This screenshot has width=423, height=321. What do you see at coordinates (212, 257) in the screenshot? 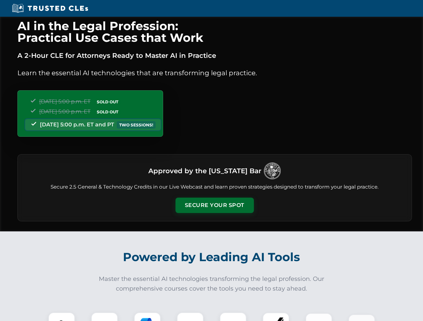
I see `h2: Powered by Leading AI Tools` at bounding box center [212, 257].